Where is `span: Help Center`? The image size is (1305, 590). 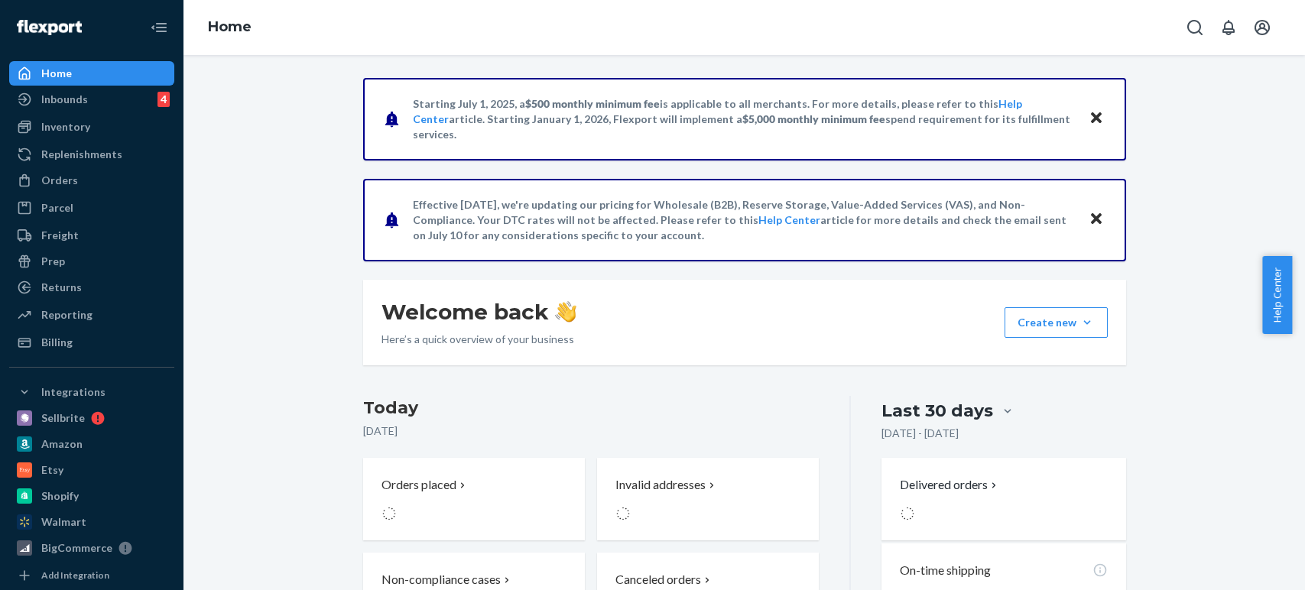 span: Help Center is located at coordinates (1277, 295).